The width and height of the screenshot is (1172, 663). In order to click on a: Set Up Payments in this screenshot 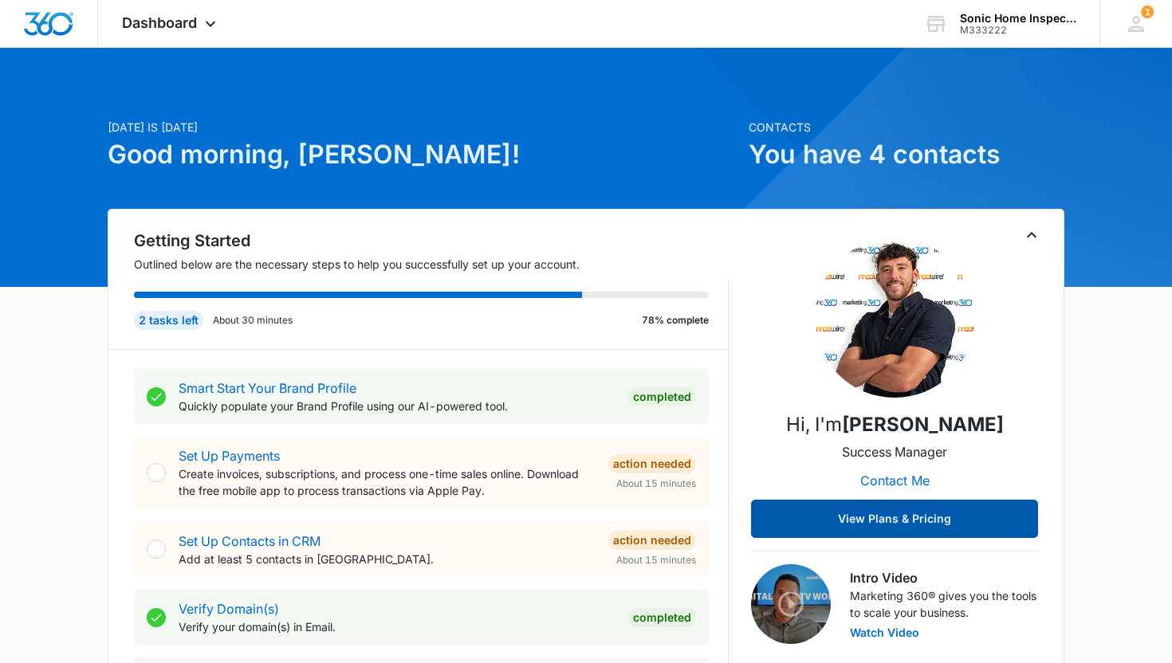, I will do `click(229, 456)`.